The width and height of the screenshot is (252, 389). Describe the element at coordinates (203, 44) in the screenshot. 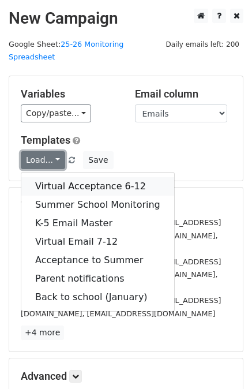

I see `a: Daily emails left: 200` at that location.